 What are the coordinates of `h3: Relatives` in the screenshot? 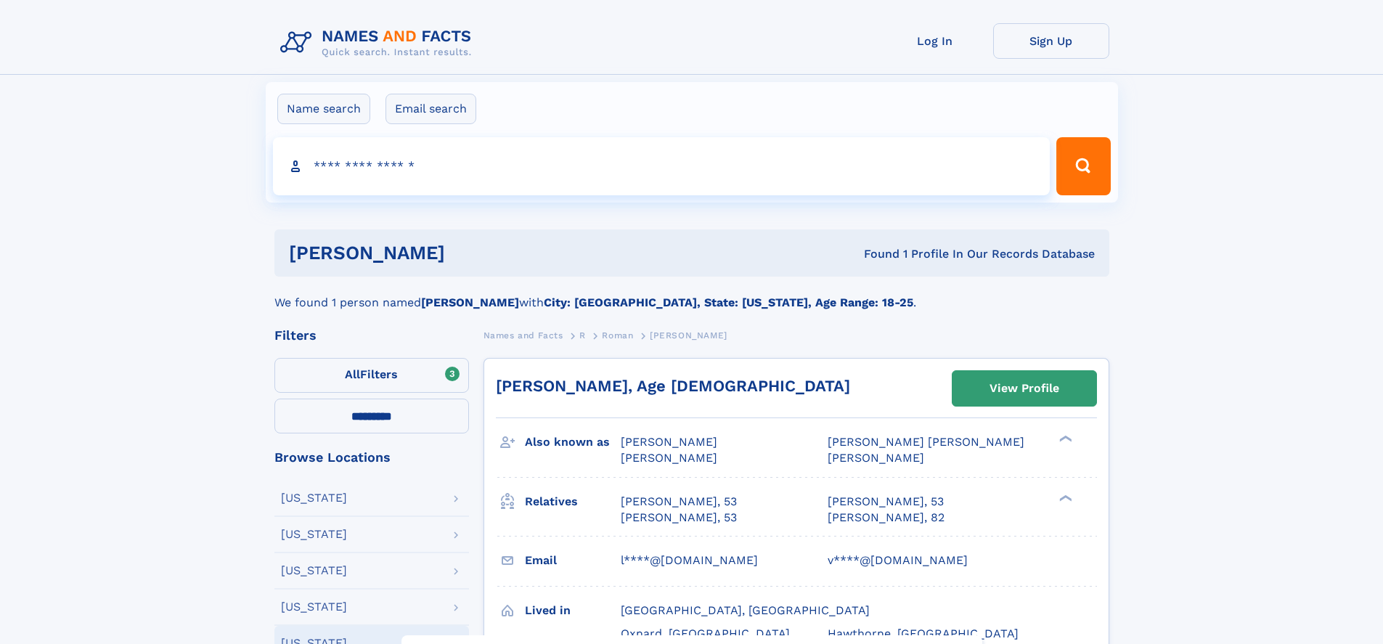 It's located at (573, 502).